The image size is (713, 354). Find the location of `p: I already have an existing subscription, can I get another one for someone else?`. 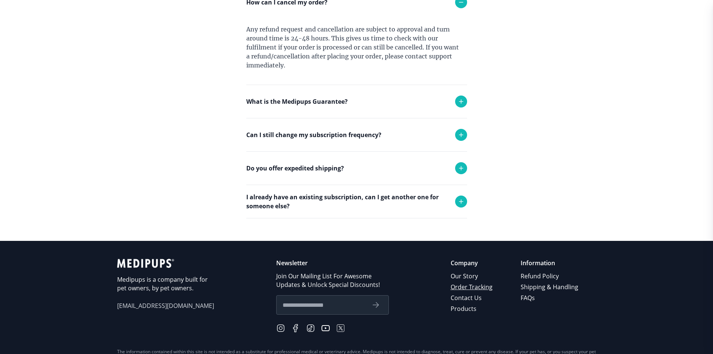

p: I already have an existing subscription, can I get another one for someone else? is located at coordinates (347, 201).